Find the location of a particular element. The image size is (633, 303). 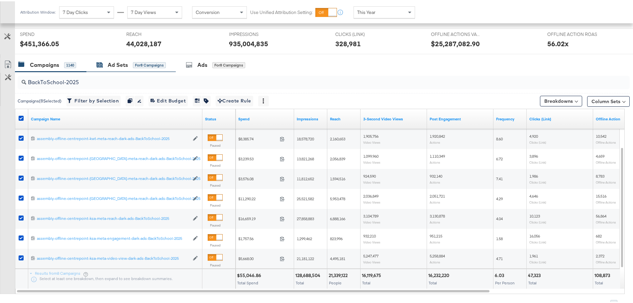

a: The total amount spent to date. is located at coordinates (265, 118).